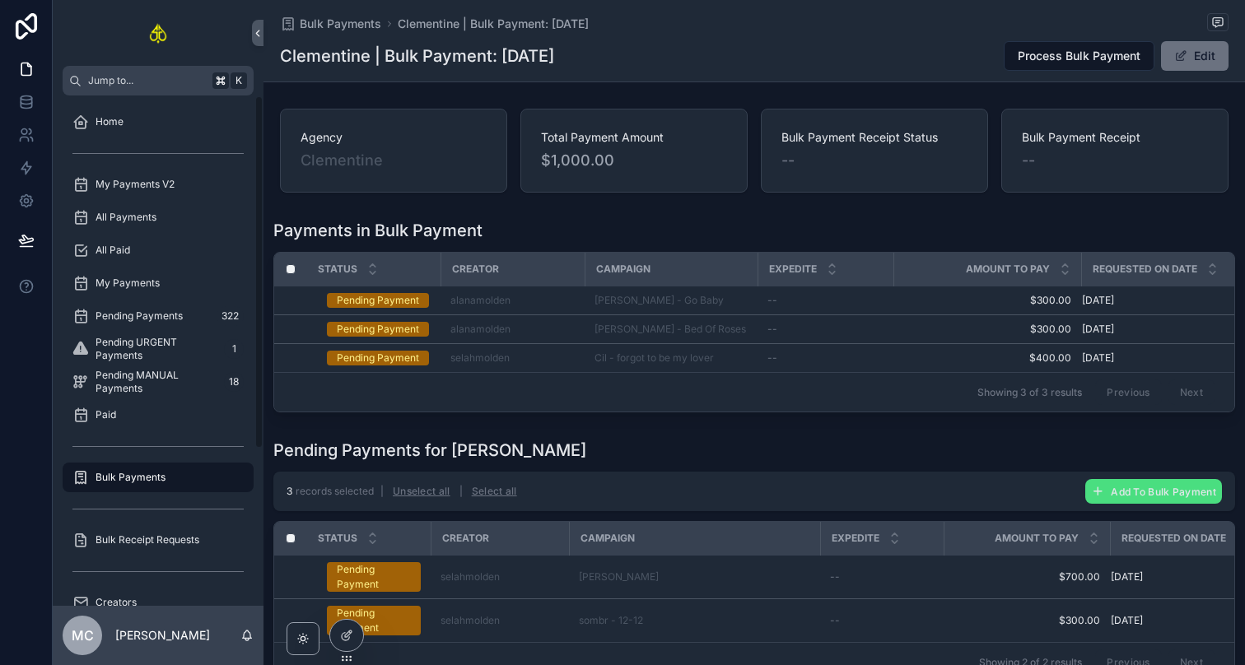 The image size is (1245, 665). What do you see at coordinates (158, 217) in the screenshot?
I see `a: All Payments` at bounding box center [158, 217].